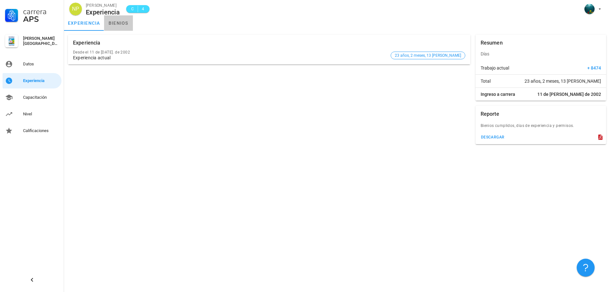 The width and height of the screenshot is (610, 292). I want to click on a: experiencia, so click(84, 23).